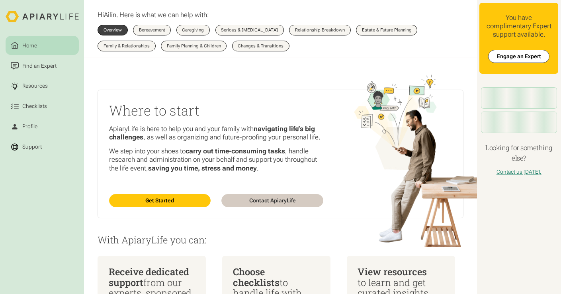 The height and width of the screenshot is (294, 561). What do you see at coordinates (30, 45) in the screenshot?
I see `div: Home` at bounding box center [30, 45].